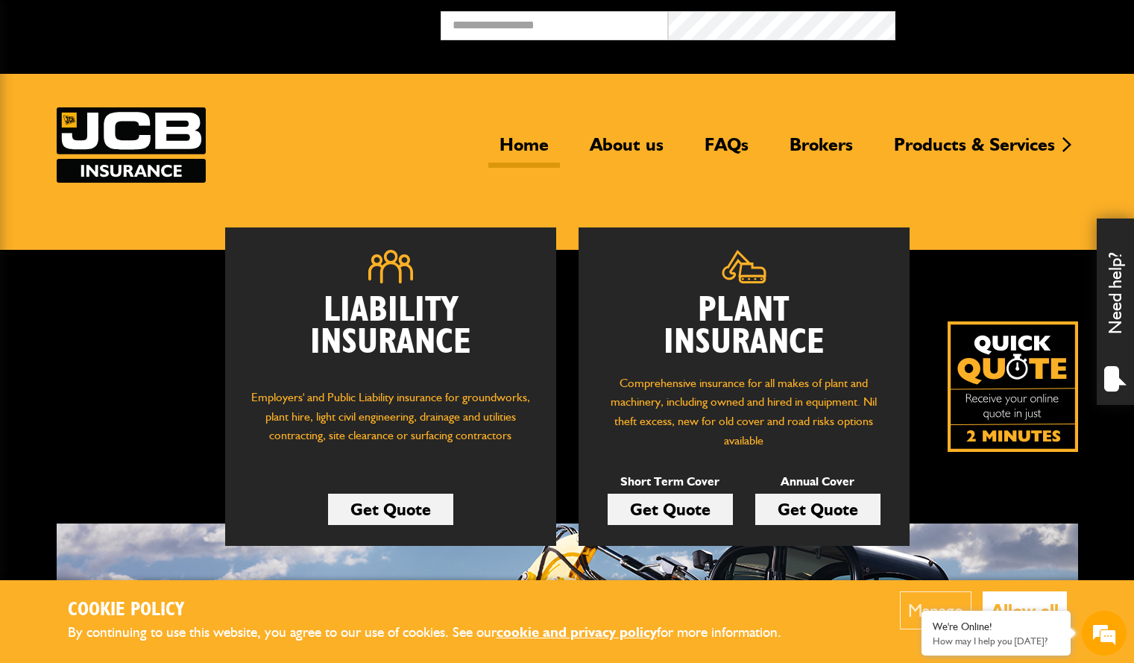 This screenshot has width=1134, height=663. Describe the element at coordinates (576, 631) in the screenshot. I see `a: cookie and privacy policy` at that location.